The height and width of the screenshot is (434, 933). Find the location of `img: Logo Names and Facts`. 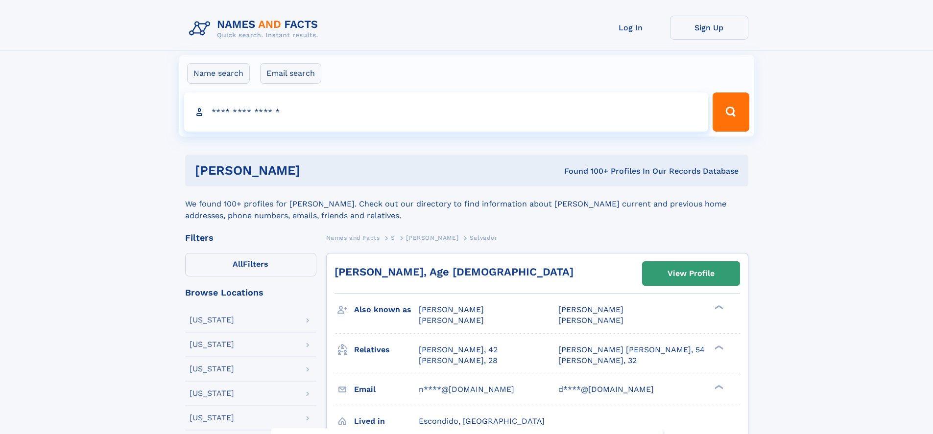

img: Logo Names and Facts is located at coordinates (256, 29).